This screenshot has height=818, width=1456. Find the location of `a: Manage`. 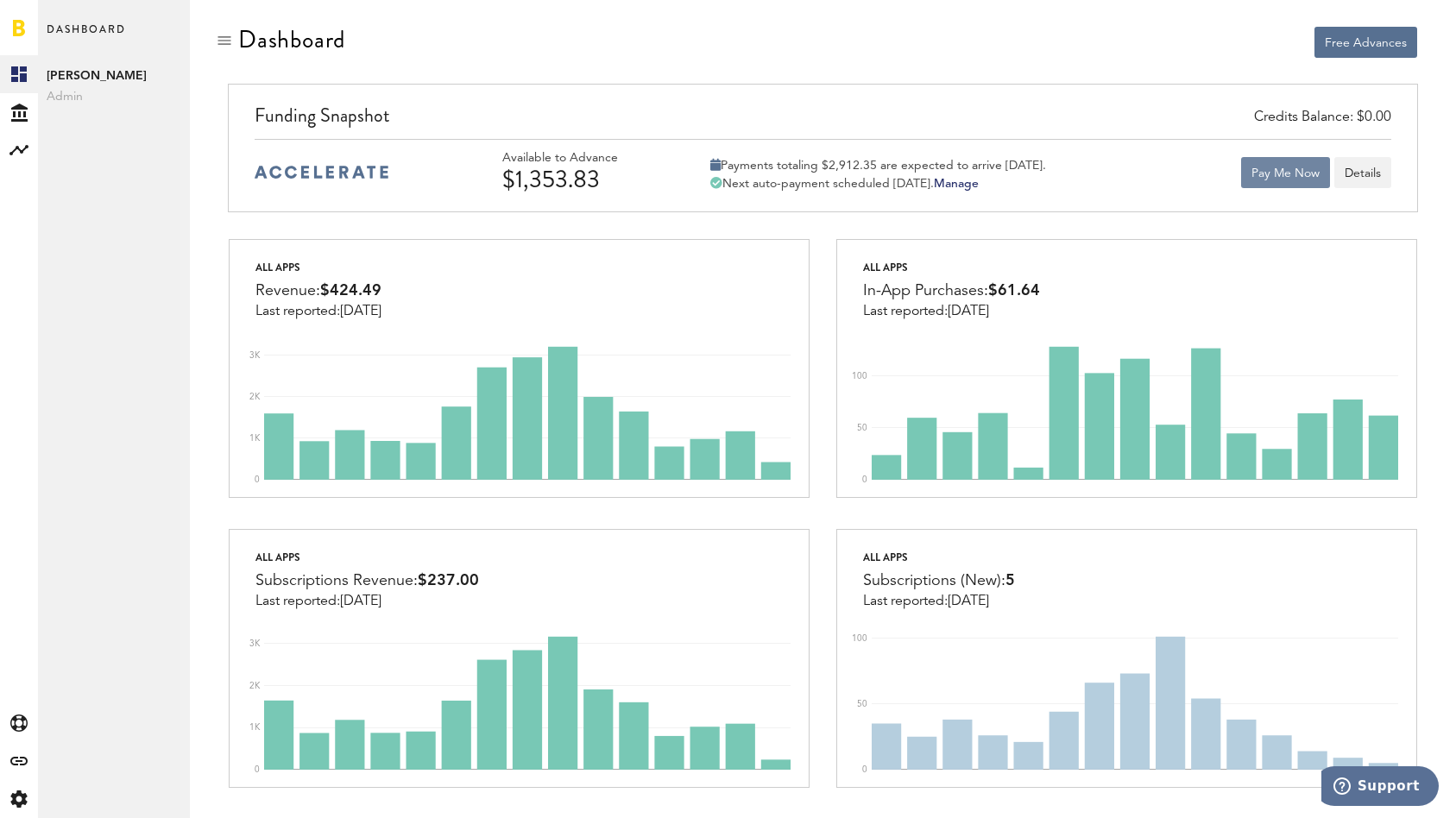

a: Manage is located at coordinates (956, 183).